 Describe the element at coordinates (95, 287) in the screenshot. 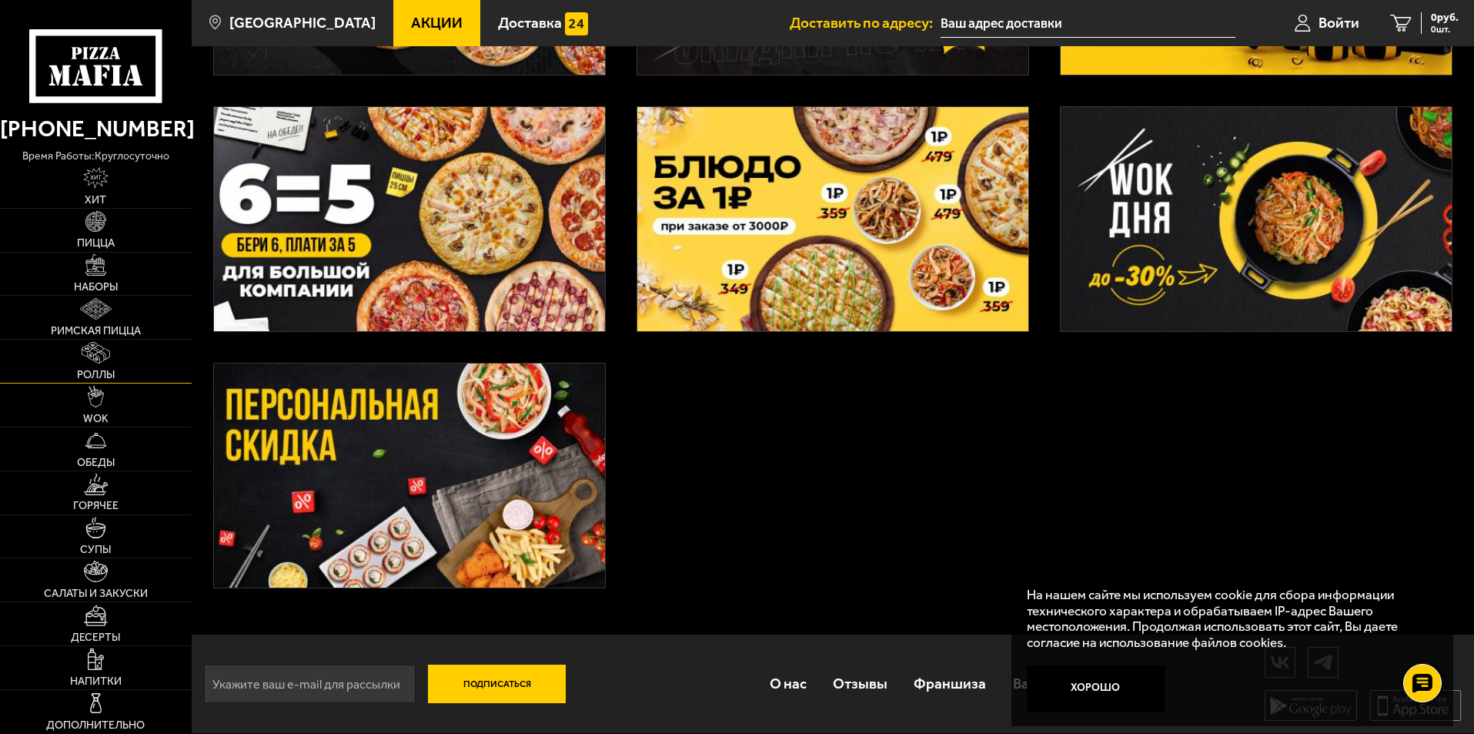

I see `span: Наборы` at that location.